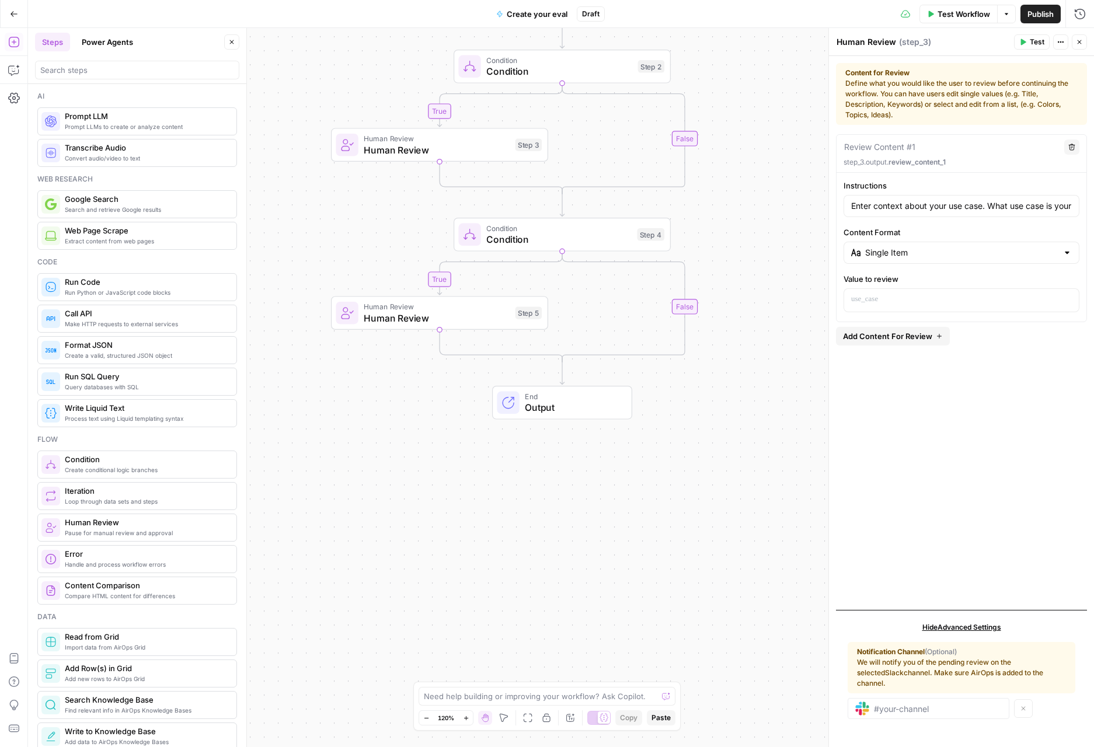 The image size is (1094, 747). Describe the element at coordinates (146, 668) in the screenshot. I see `span: Add Row(s) in Grid` at that location.